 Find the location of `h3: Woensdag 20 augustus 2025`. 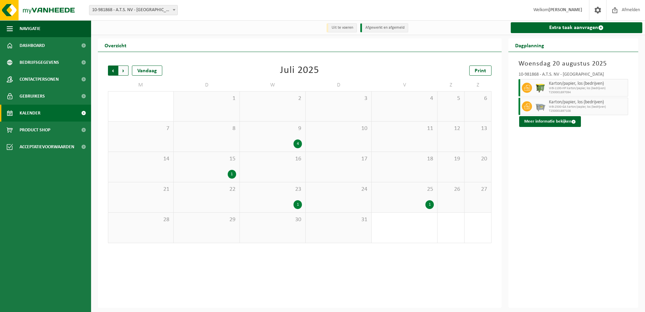

h3: Woensdag 20 augustus 2025 is located at coordinates (574, 64).